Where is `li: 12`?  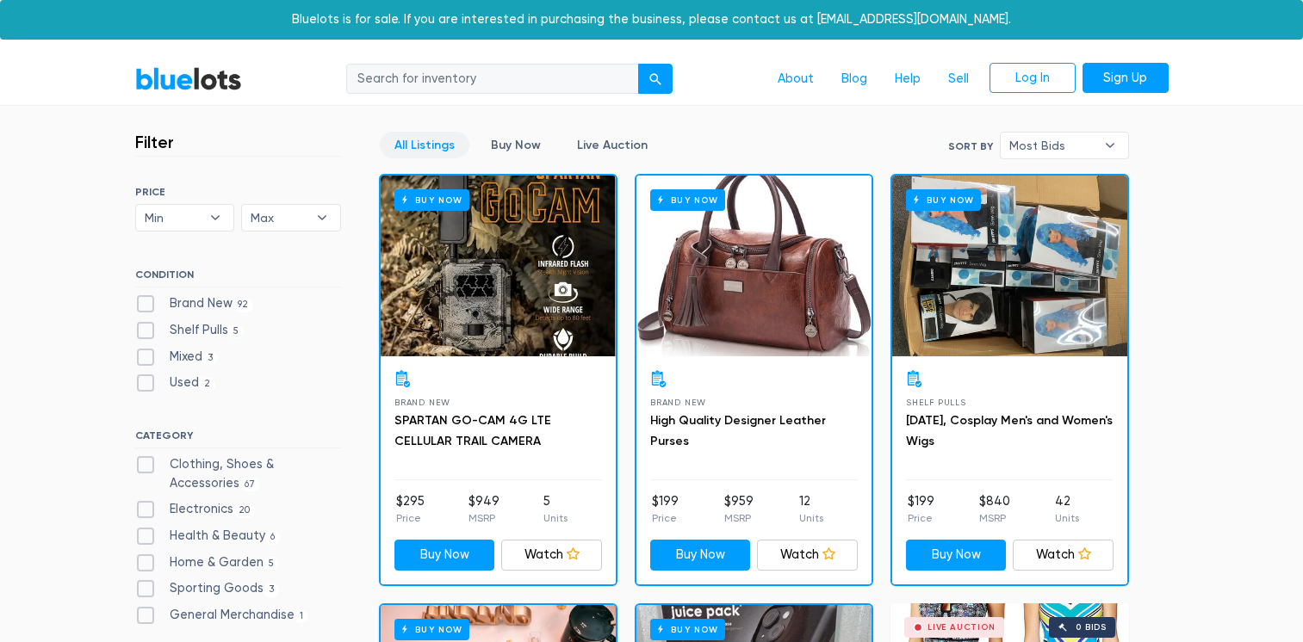 li: 12 is located at coordinates (811, 510).